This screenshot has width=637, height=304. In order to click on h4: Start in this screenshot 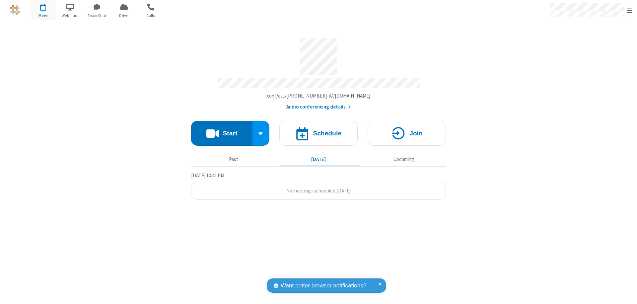, I will do `click(230, 133)`.